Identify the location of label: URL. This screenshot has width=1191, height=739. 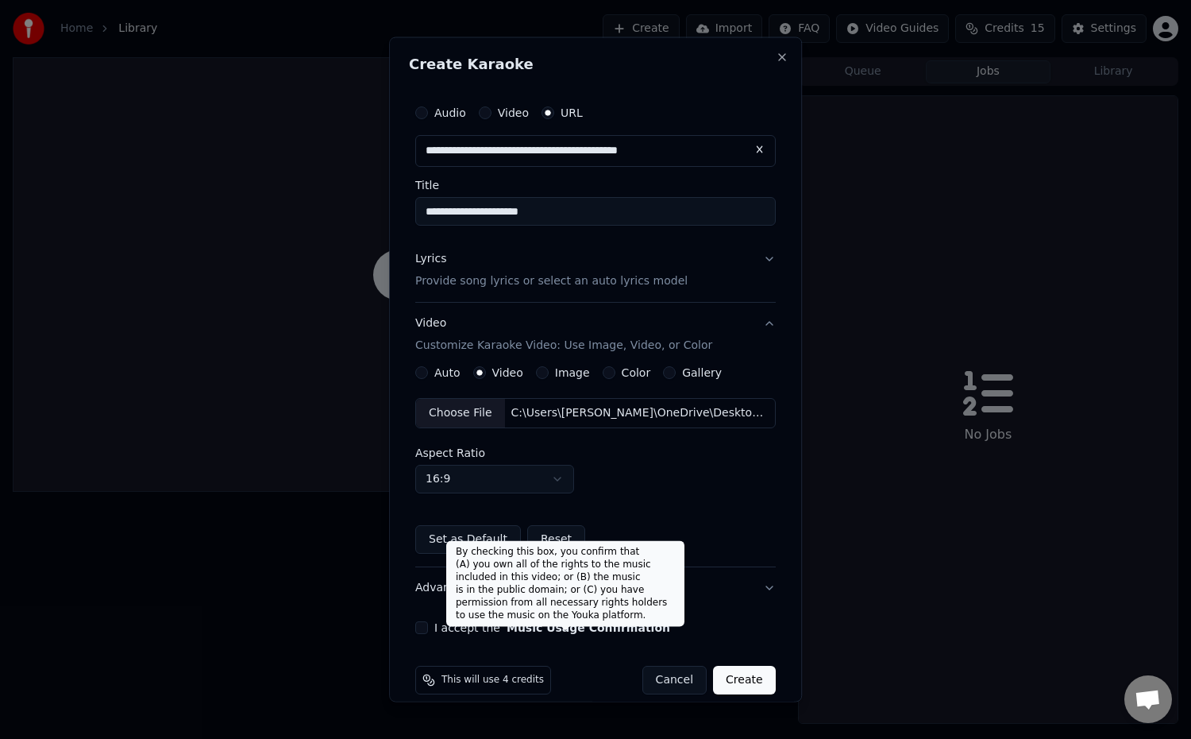
(572, 113).